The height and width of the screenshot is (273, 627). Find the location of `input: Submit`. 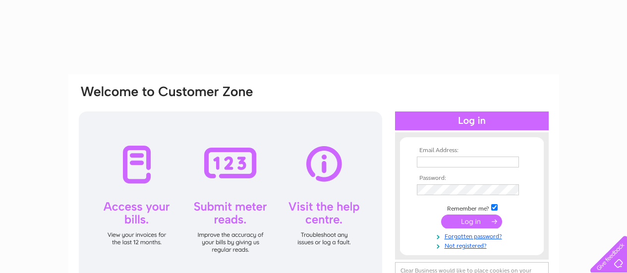

input: Submit is located at coordinates (471, 221).